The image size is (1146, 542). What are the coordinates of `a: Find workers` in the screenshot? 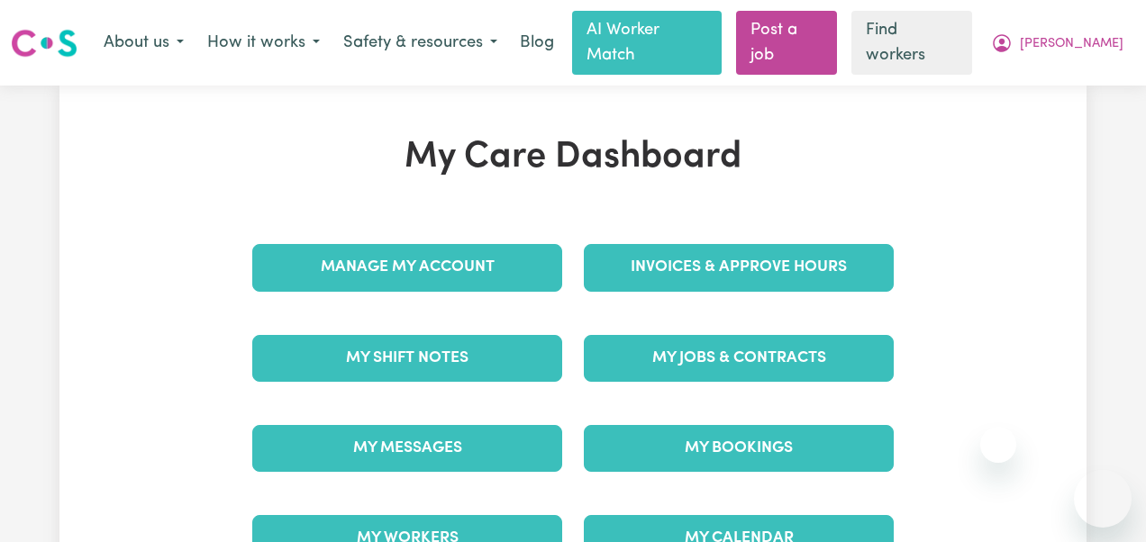 It's located at (912, 42).